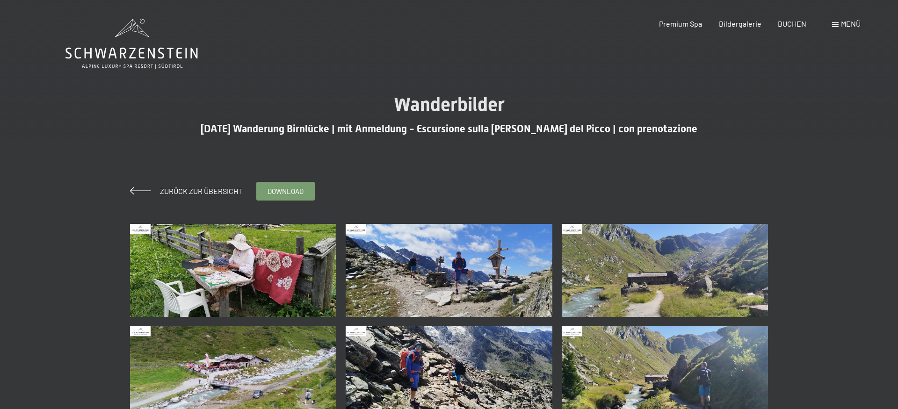 The height and width of the screenshot is (409, 898). Describe the element at coordinates (681, 23) in the screenshot. I see `a: Premium Spa` at that location.